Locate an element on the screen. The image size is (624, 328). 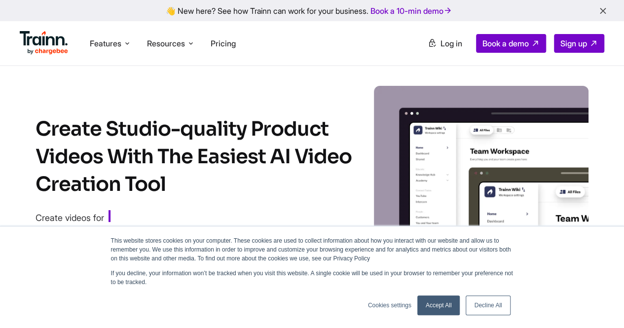
span: Log in is located at coordinates (451, 43).